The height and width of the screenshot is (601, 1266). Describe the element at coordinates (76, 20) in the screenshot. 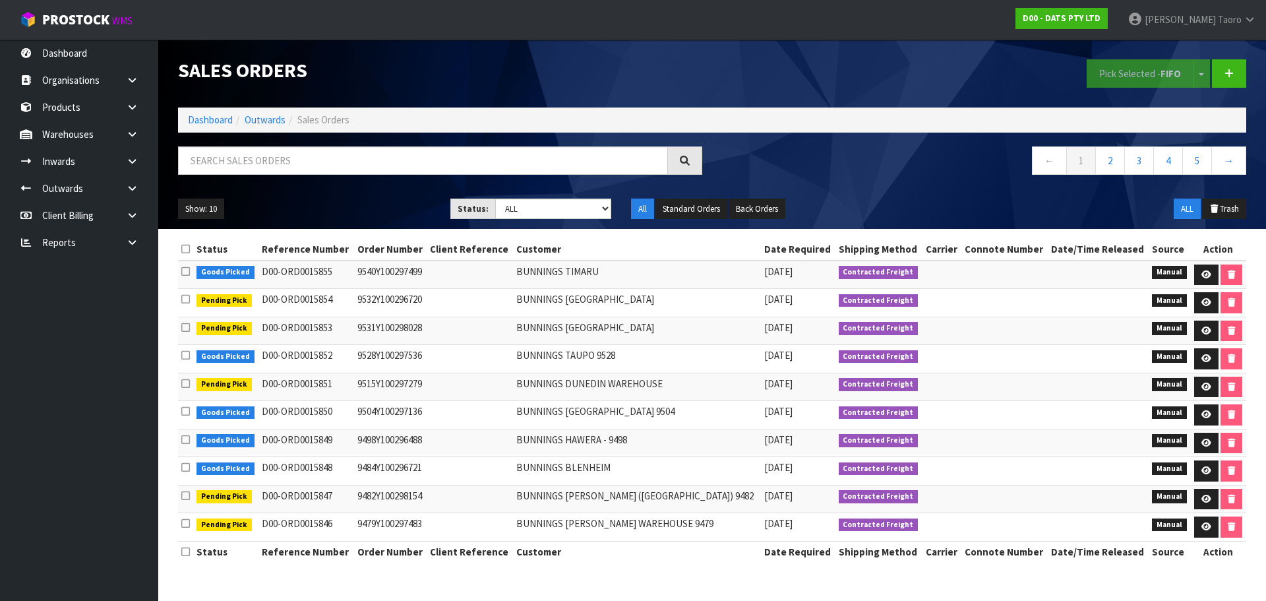

I see `span: ProStock` at that location.